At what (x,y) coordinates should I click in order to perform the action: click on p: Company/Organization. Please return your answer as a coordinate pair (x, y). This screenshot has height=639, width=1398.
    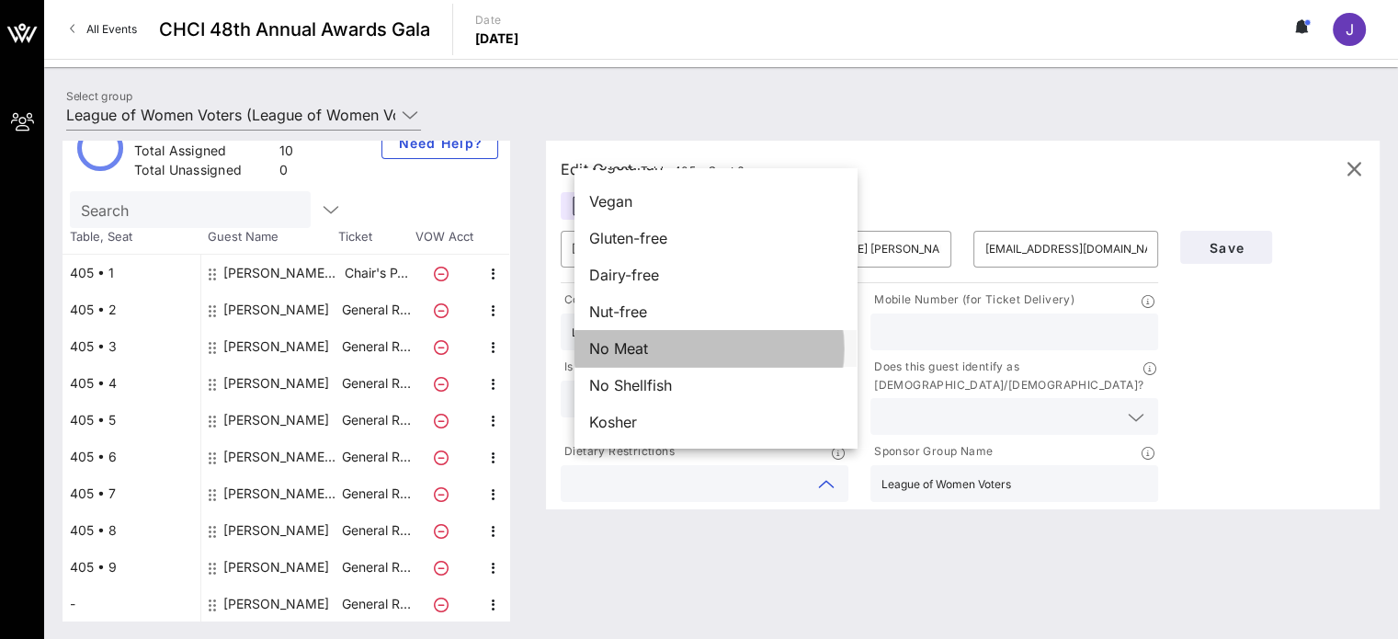
    Looking at the image, I should click on (626, 300).